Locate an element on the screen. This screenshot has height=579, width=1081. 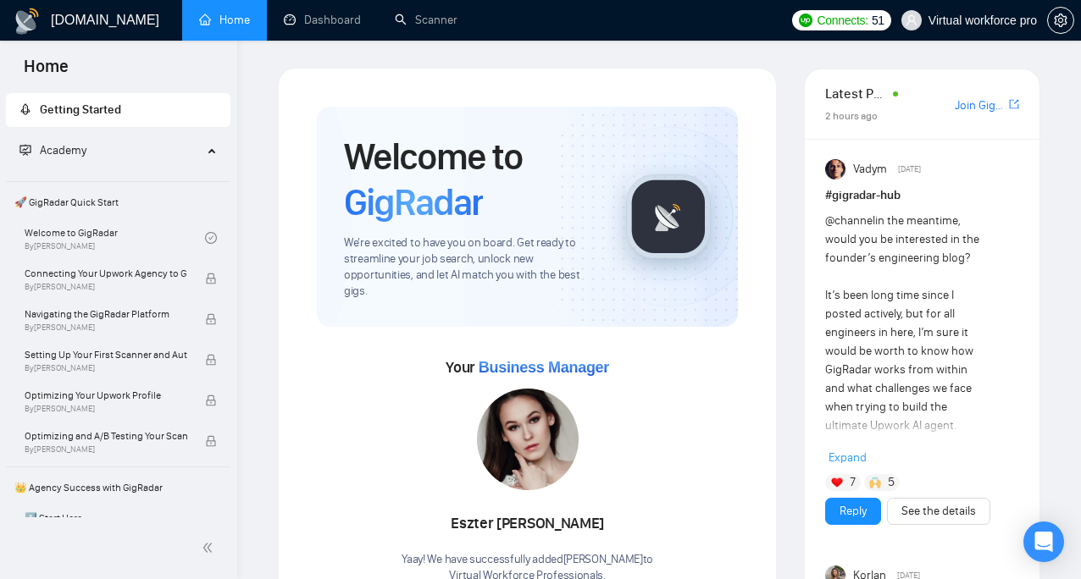
span: Latest Posts from the GigRadar Community is located at coordinates (856, 93).